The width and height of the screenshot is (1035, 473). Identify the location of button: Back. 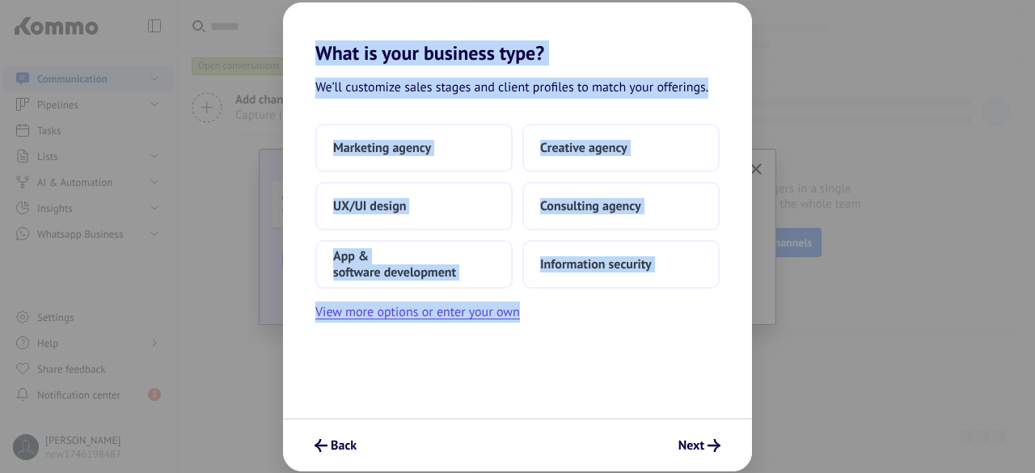
(336, 446).